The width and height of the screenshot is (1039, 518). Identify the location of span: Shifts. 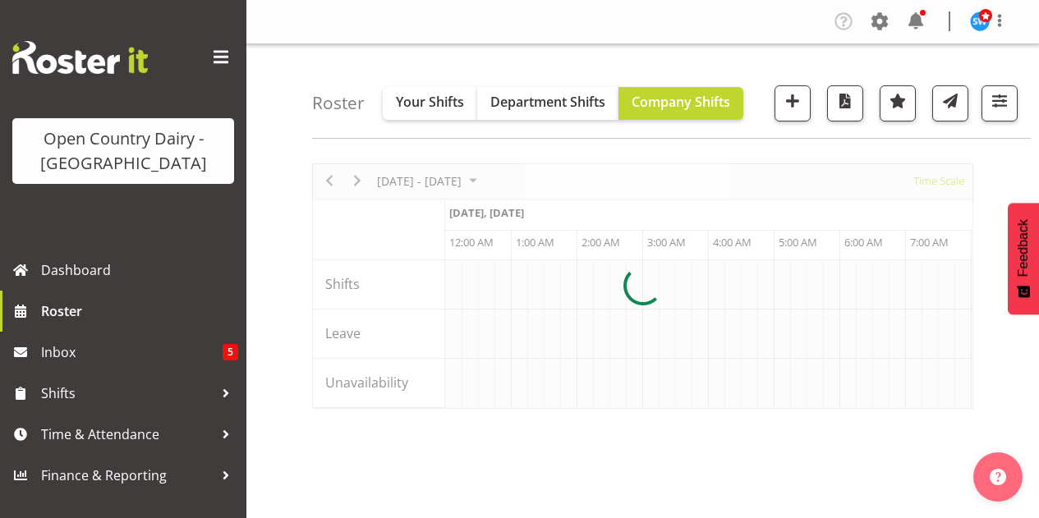
(127, 393).